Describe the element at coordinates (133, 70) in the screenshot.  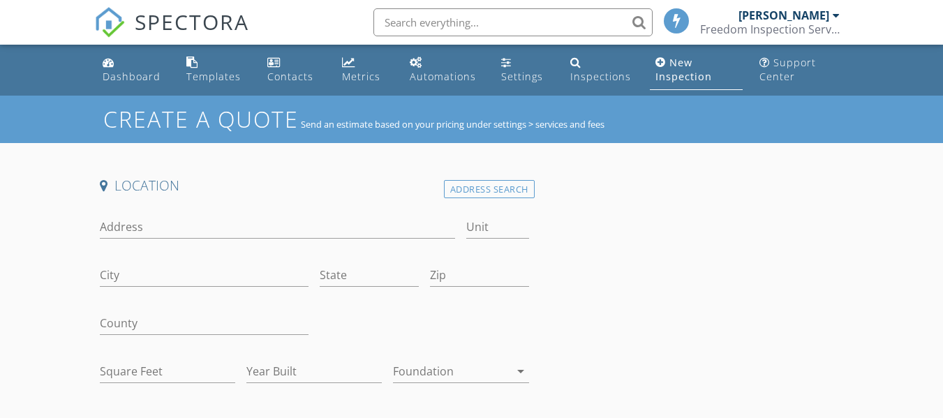
I see `a: Dashboard` at that location.